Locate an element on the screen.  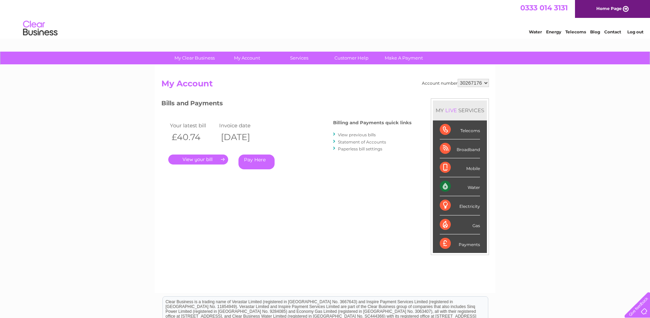
h4: Billing and Payments quick links is located at coordinates (372, 123).